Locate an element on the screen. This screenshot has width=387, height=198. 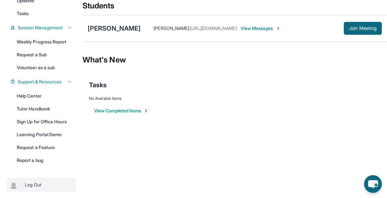
div: No Available Items is located at coordinates (235, 99).